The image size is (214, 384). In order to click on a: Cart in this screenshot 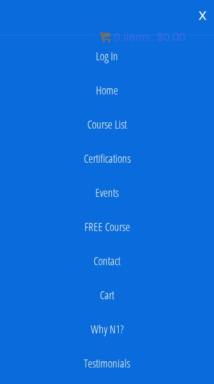, I will do `click(106, 296)`.